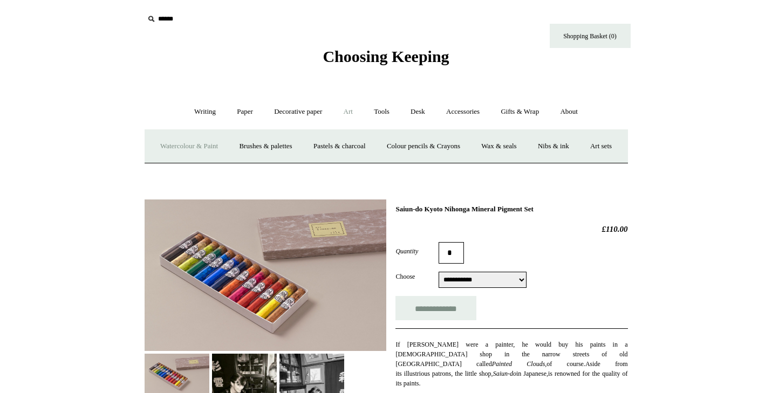  Describe the element at coordinates (417, 277) in the screenshot. I see `label: Choose` at that location.